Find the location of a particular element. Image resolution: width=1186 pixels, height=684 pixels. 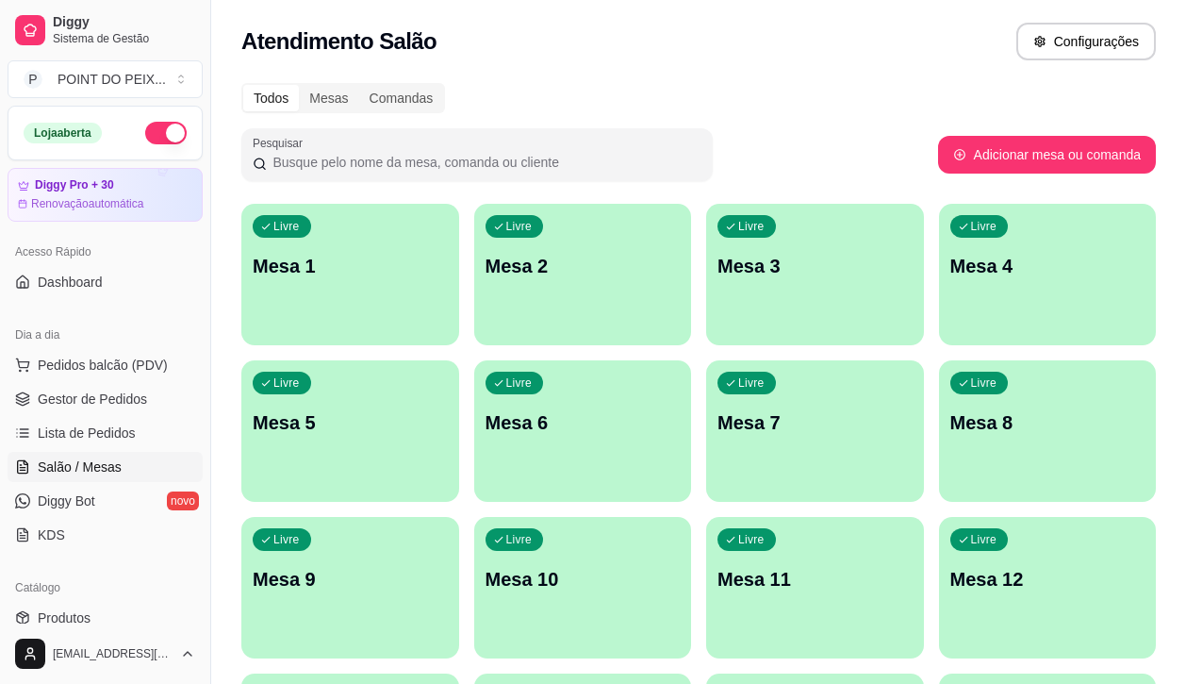

button: Select a team is located at coordinates (105, 79).